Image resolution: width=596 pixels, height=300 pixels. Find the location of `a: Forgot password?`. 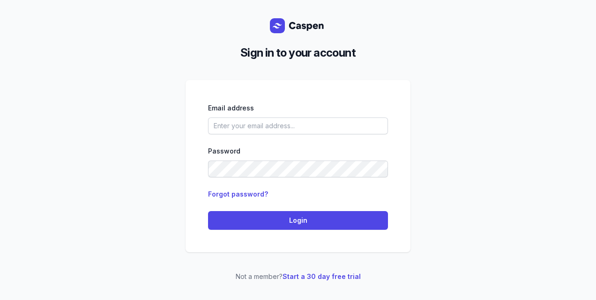

a: Forgot password? is located at coordinates (238, 194).